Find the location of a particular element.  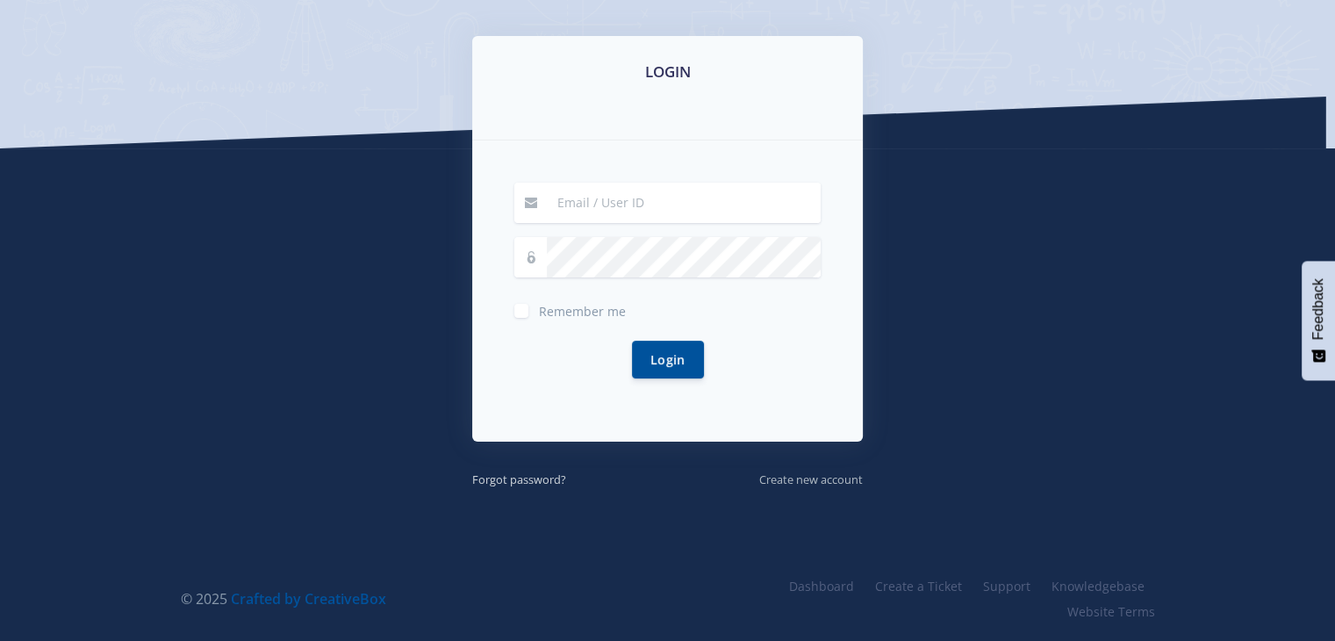

a: Dashboard is located at coordinates (821, 585).